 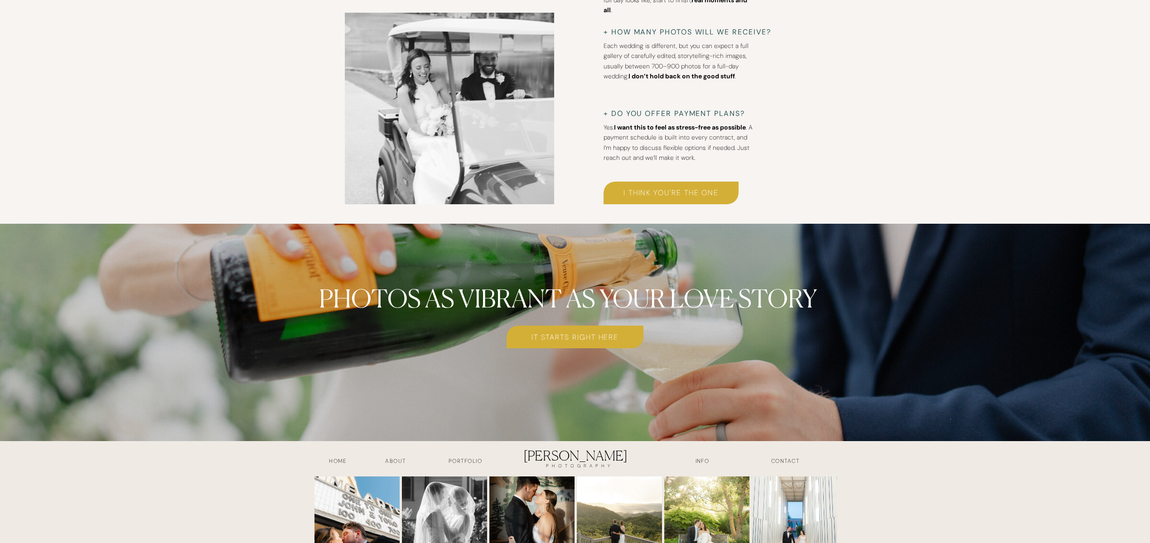 I want to click on h1: PHOTOGRAPHY, so click(x=579, y=468).